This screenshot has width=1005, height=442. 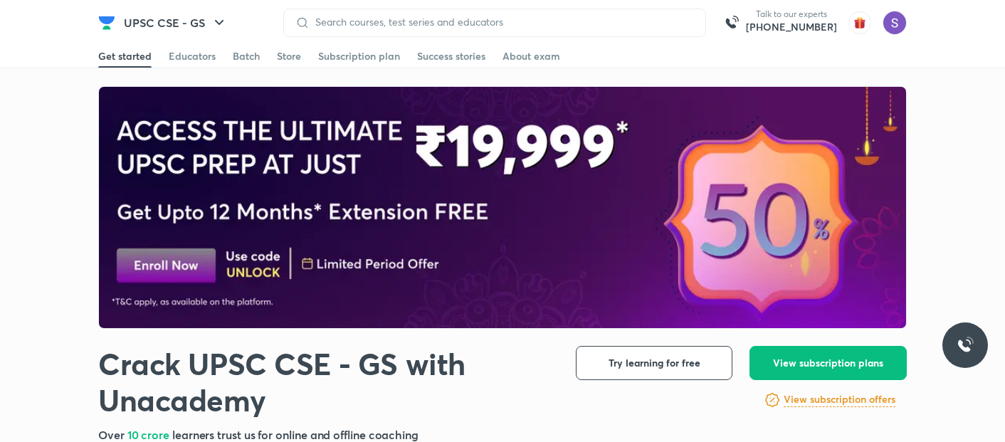 I want to click on a: Subscription plan, so click(x=359, y=56).